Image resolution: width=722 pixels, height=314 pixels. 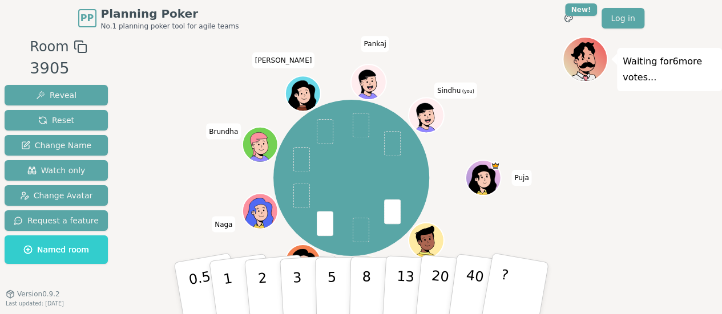 I want to click on span: (you), so click(x=467, y=91).